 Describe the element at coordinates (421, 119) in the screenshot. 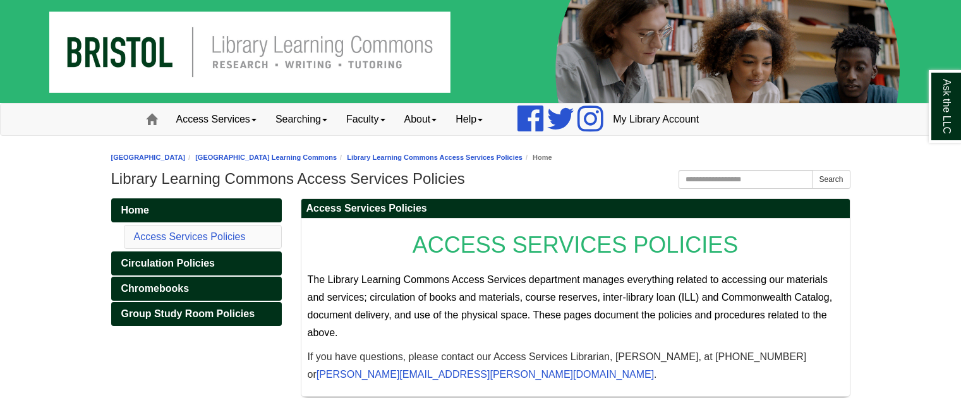

I see `a: About` at that location.